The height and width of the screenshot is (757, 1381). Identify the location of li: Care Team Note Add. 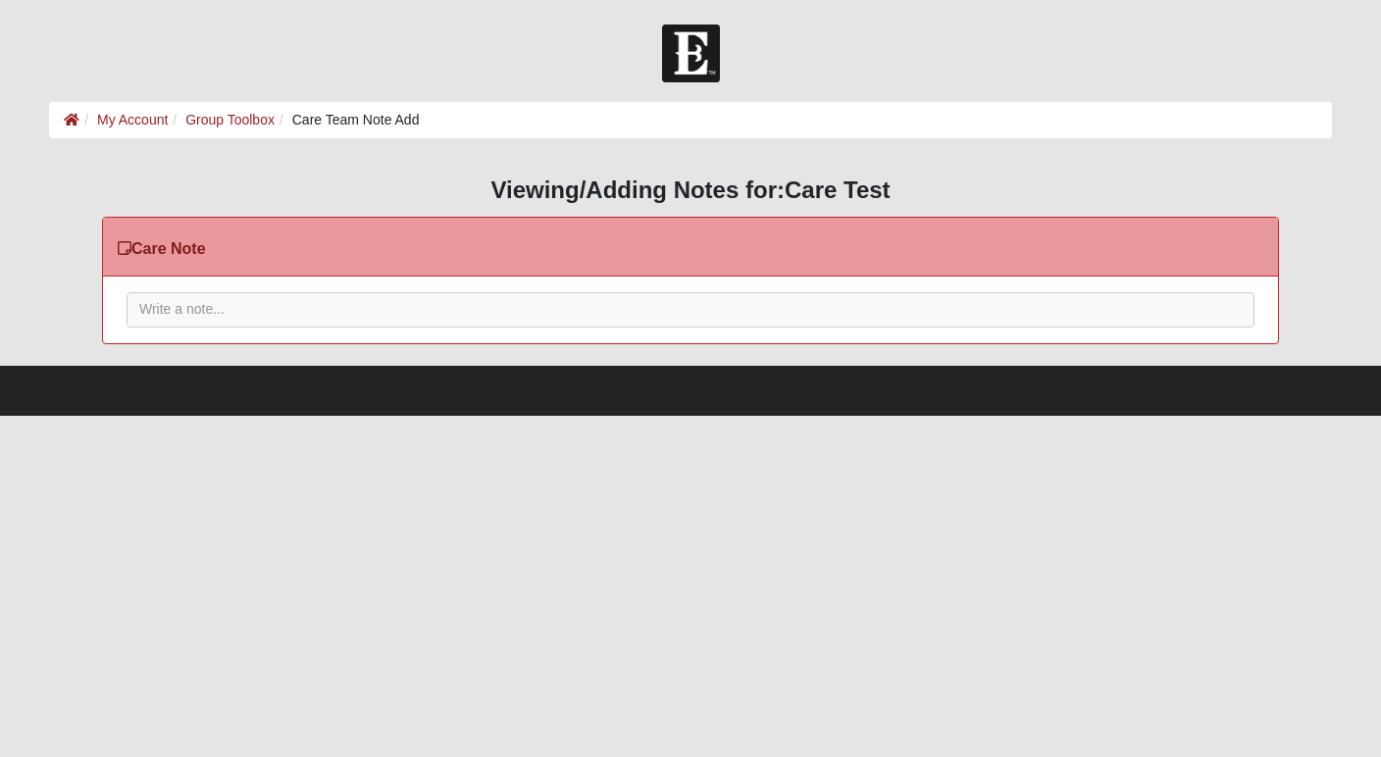
(347, 120).